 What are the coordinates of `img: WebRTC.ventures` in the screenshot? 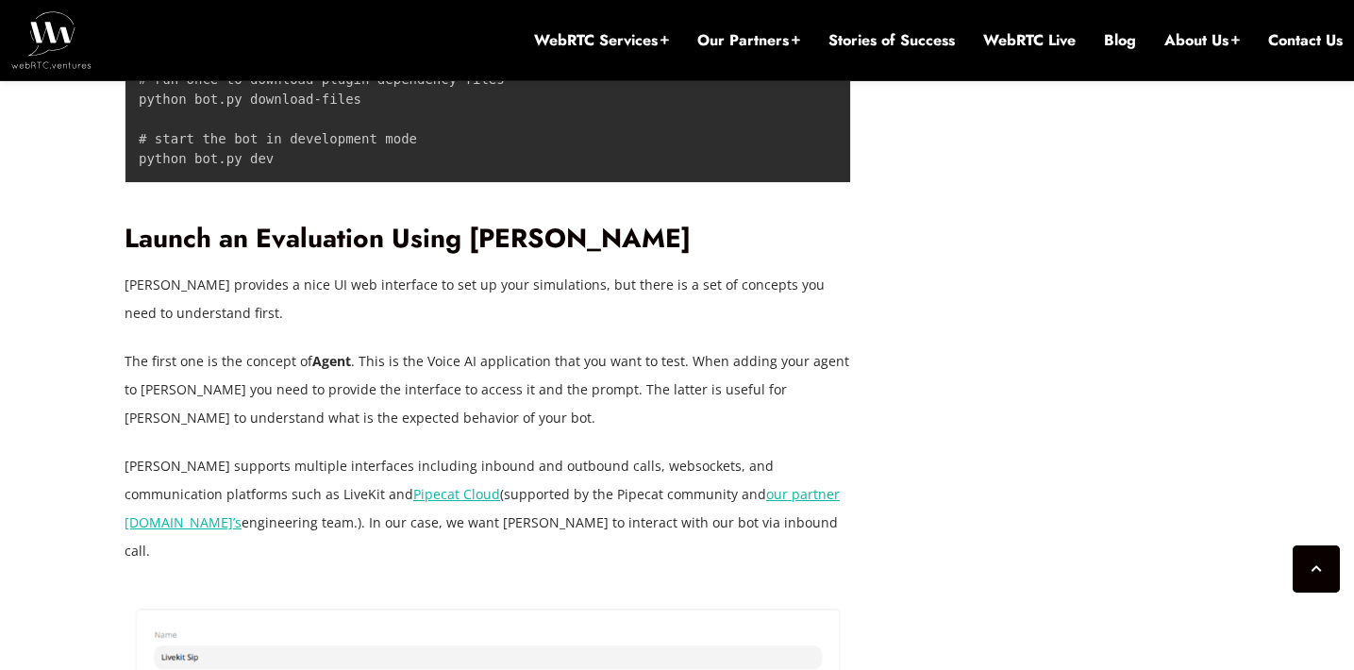 It's located at (51, 40).